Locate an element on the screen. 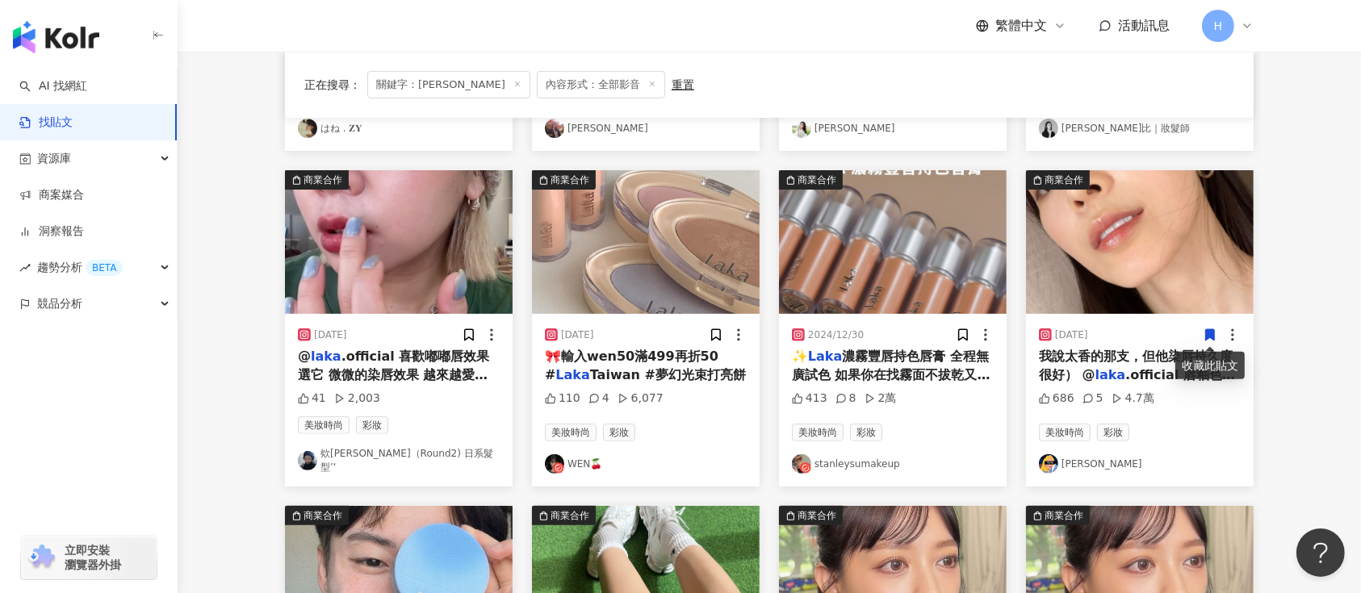  div: 8 is located at coordinates (846, 399).